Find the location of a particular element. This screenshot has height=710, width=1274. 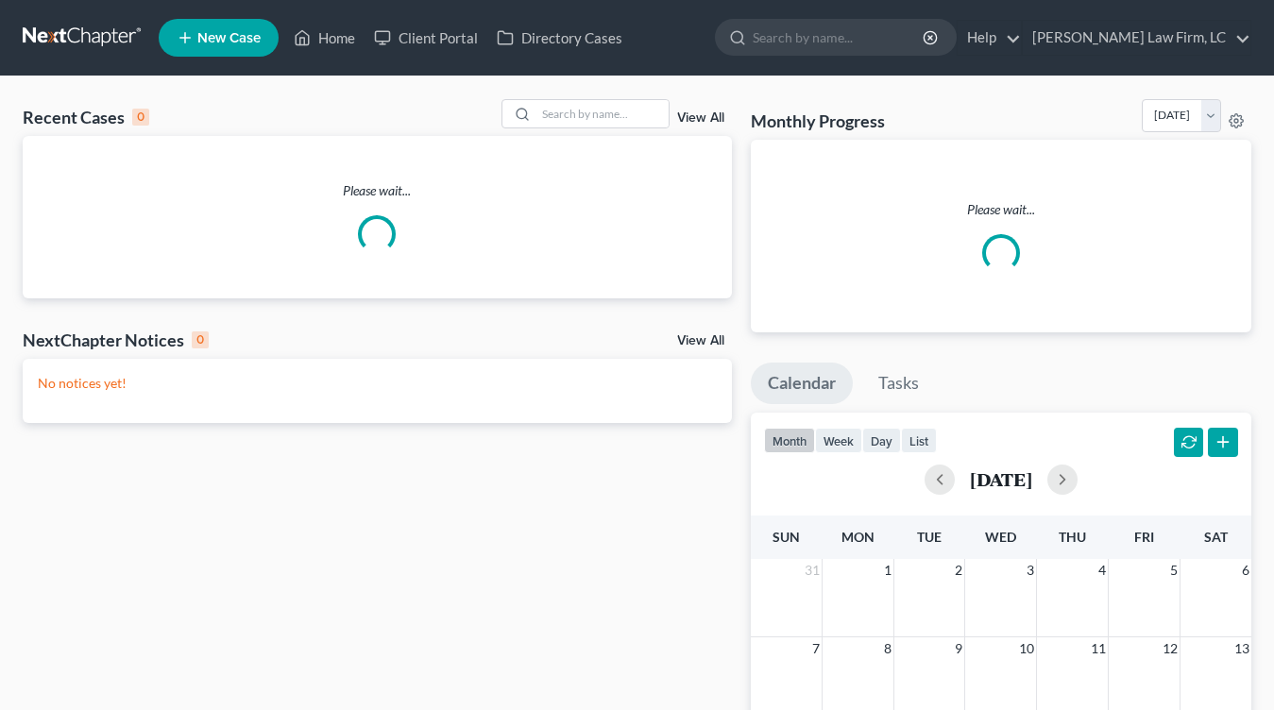

span: 7 is located at coordinates (816, 649).